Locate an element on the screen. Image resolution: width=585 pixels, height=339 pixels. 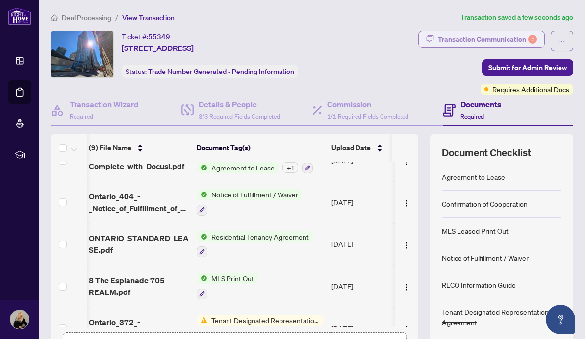
span: Ontario_404_-_Notice_of_Fulfillment_of_Conditions_-_Agreement_to_Lease_-_Residential.pdf is located at coordinates (139, 203).